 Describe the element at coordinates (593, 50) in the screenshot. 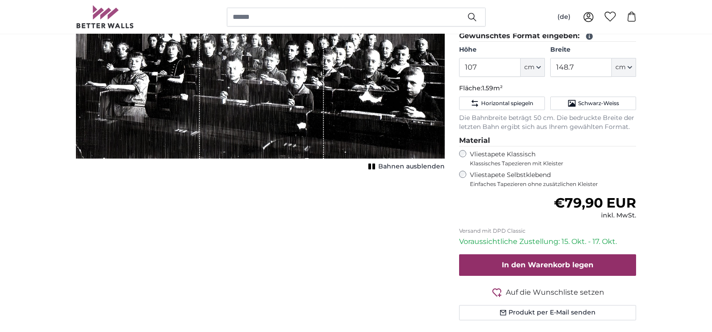

I see `label: Breite` at that location.